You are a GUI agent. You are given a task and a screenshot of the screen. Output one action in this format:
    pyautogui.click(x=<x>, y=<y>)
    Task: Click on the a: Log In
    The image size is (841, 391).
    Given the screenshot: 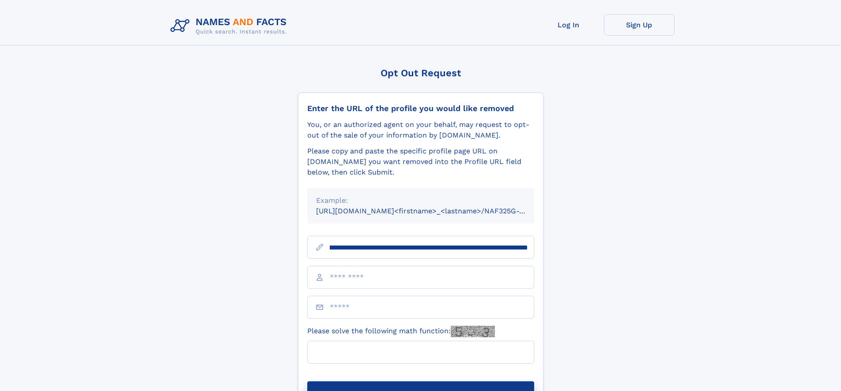 What is the action you would take?
    pyautogui.click(x=568, y=25)
    